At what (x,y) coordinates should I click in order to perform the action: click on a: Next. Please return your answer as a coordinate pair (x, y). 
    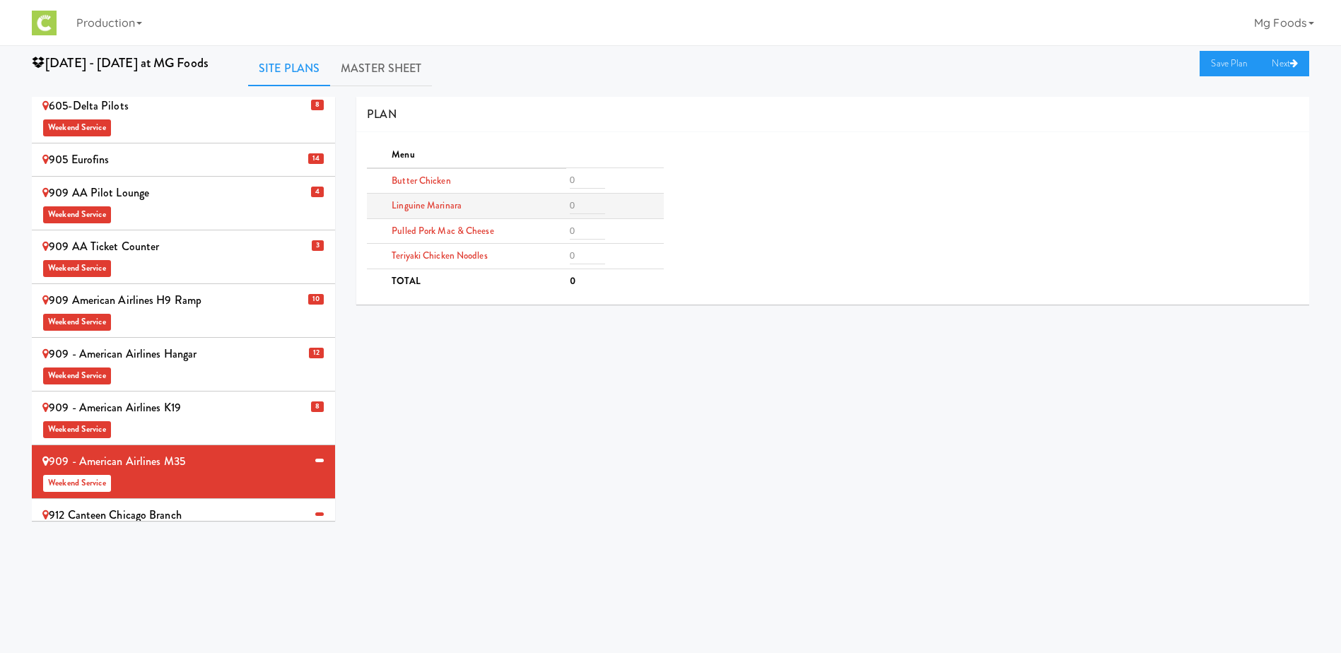
    Looking at the image, I should click on (1285, 64).